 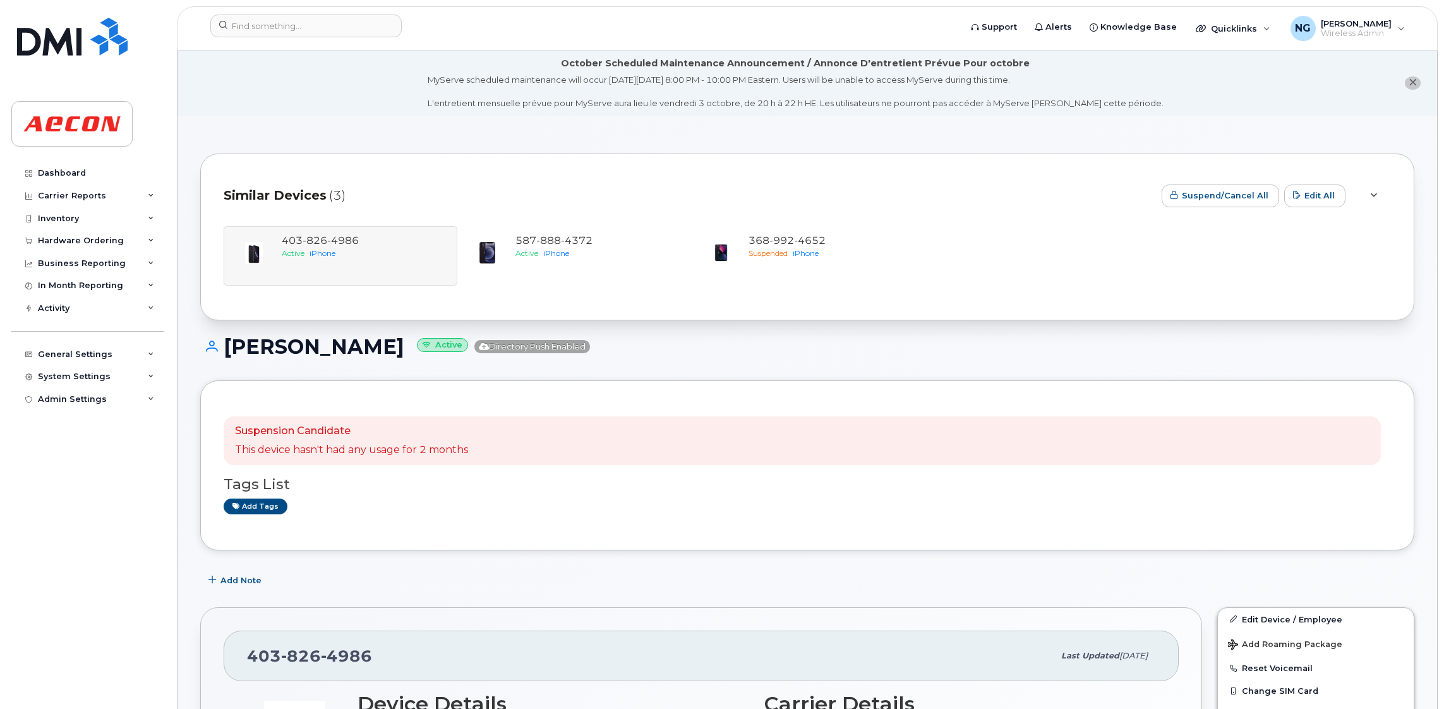 What do you see at coordinates (1220, 196) in the screenshot?
I see `button: Suspend/Cancel All` at bounding box center [1220, 196].